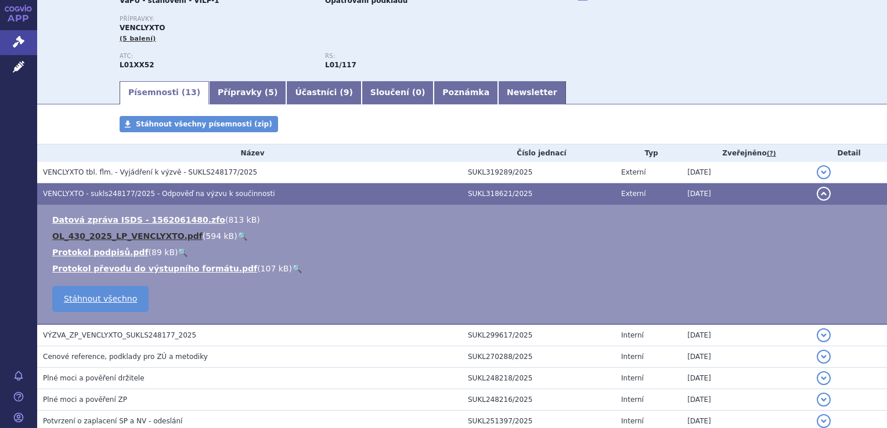 Image resolution: width=887 pixels, height=428 pixels. What do you see at coordinates (159, 194) in the screenshot?
I see `span: VENCLYXTO - sukls248177/2025 - Odpověď na výzvu k součinnosti` at bounding box center [159, 194].